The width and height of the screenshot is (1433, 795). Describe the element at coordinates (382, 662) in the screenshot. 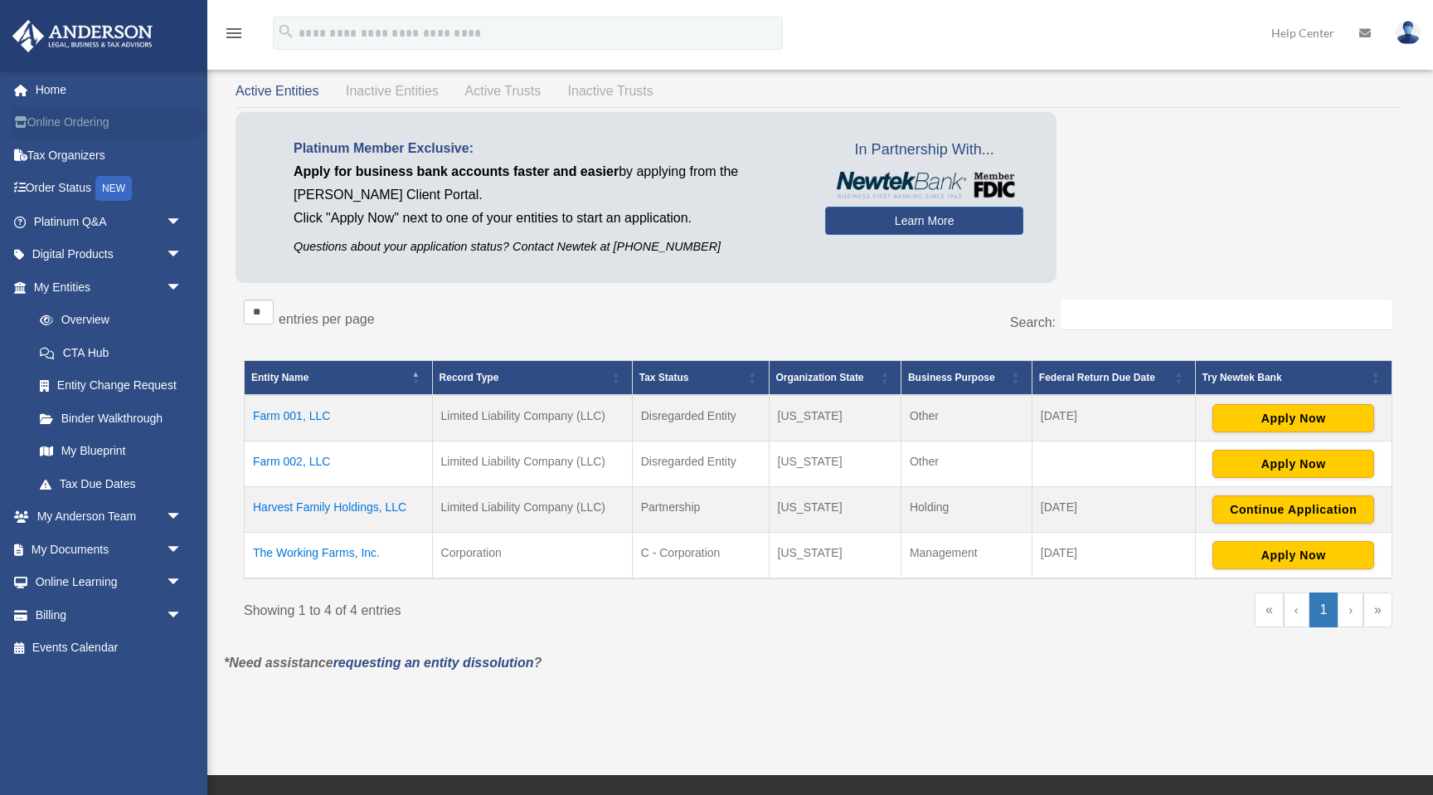

I see `em: *Need assistance ?` at that location.